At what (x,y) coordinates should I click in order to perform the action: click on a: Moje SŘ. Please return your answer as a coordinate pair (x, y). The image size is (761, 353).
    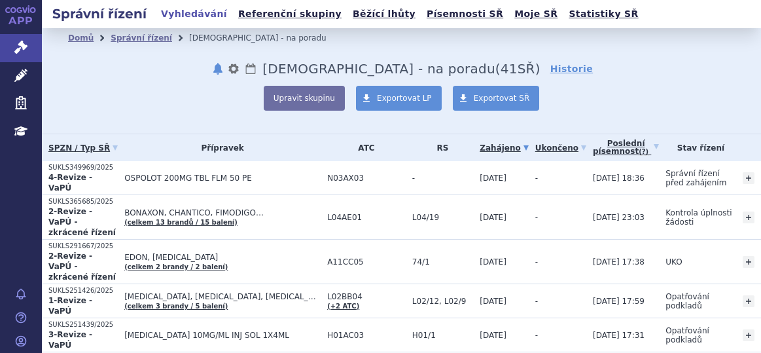
    Looking at the image, I should click on (536, 14).